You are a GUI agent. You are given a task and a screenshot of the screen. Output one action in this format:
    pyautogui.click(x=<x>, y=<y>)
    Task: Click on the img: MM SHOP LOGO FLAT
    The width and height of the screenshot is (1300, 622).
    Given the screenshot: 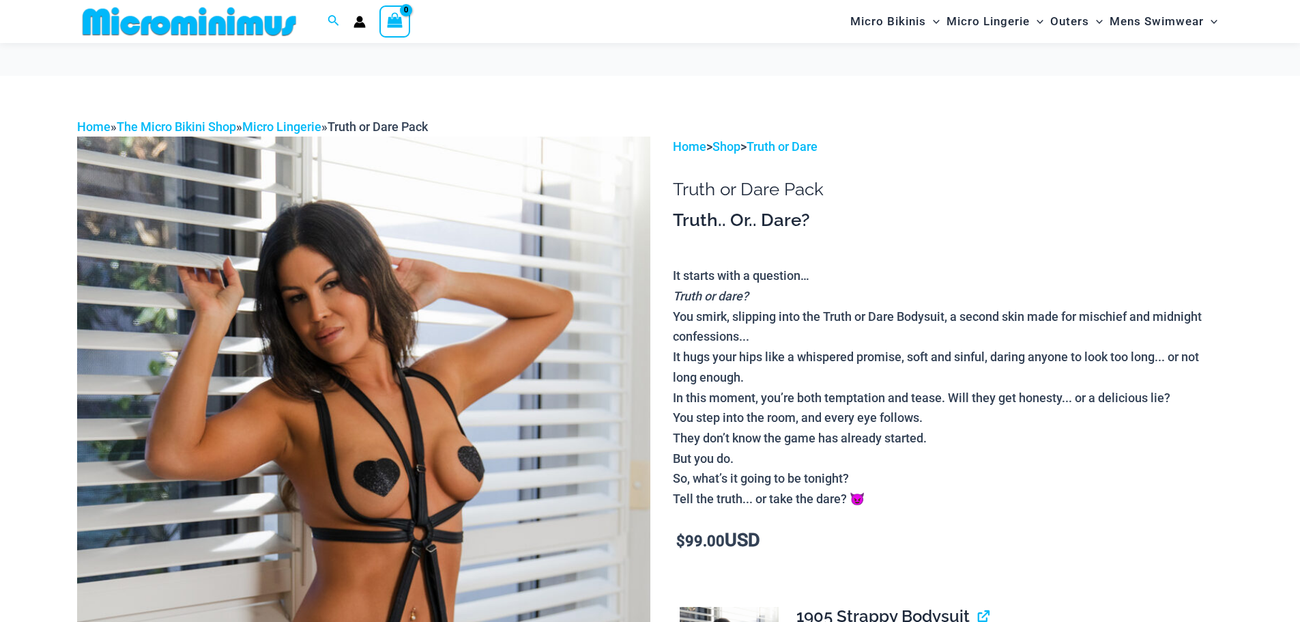 What is the action you would take?
    pyautogui.click(x=189, y=21)
    